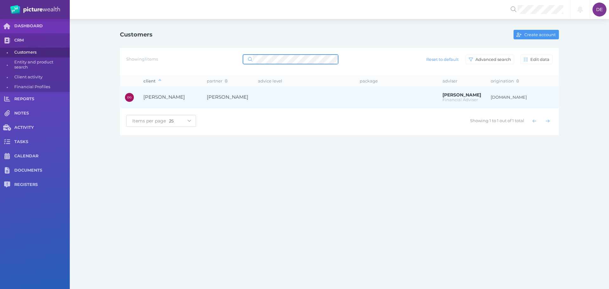 The image size is (609, 289). I want to click on span: Financial Adviser, so click(460, 100).